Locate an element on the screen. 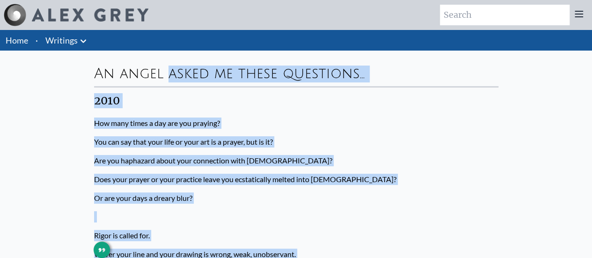  a: Home is located at coordinates (17, 40).